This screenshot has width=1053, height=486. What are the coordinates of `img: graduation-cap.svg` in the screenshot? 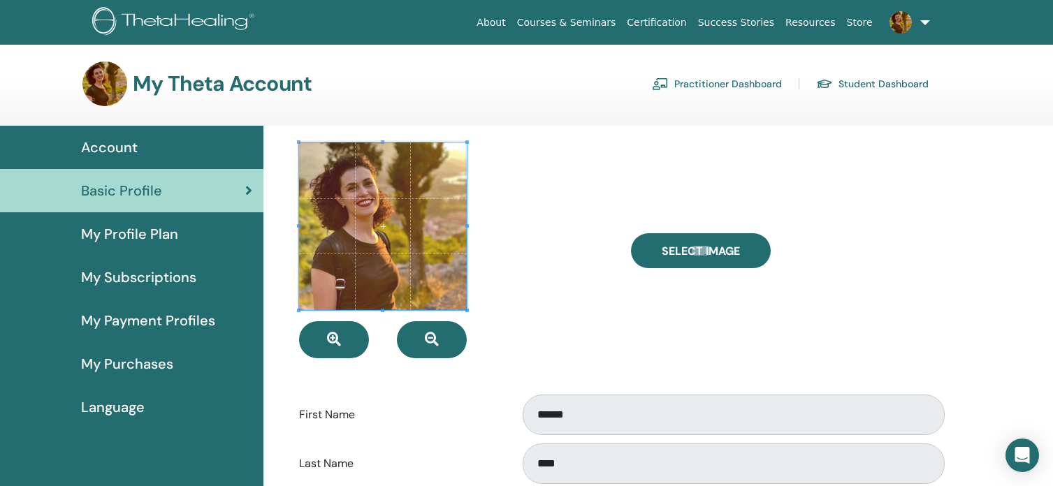 It's located at (824, 84).